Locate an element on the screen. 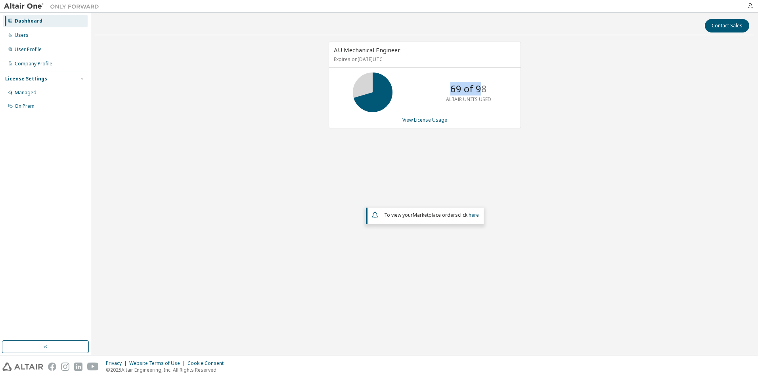  div: Company Profile is located at coordinates (33, 64).